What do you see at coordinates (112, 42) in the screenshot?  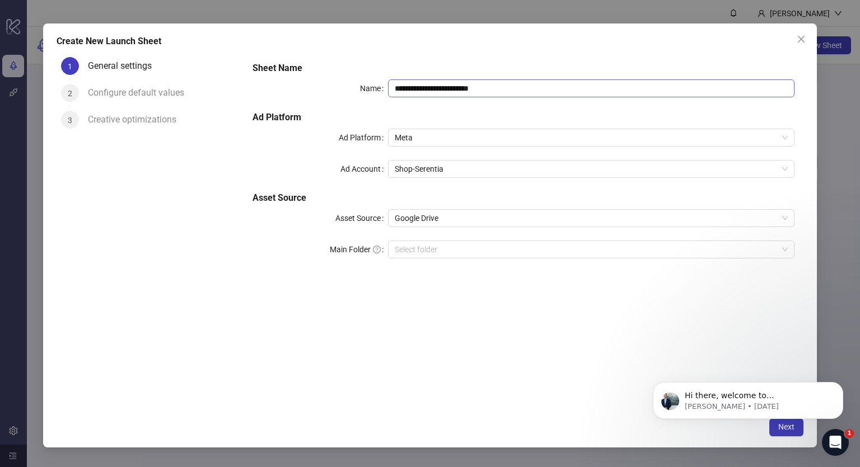 I see `div: message notification from James, 3d ago. Hi there, welcome to Kitchn.io. I'll reach out via e-mai...` at bounding box center [112, 42].